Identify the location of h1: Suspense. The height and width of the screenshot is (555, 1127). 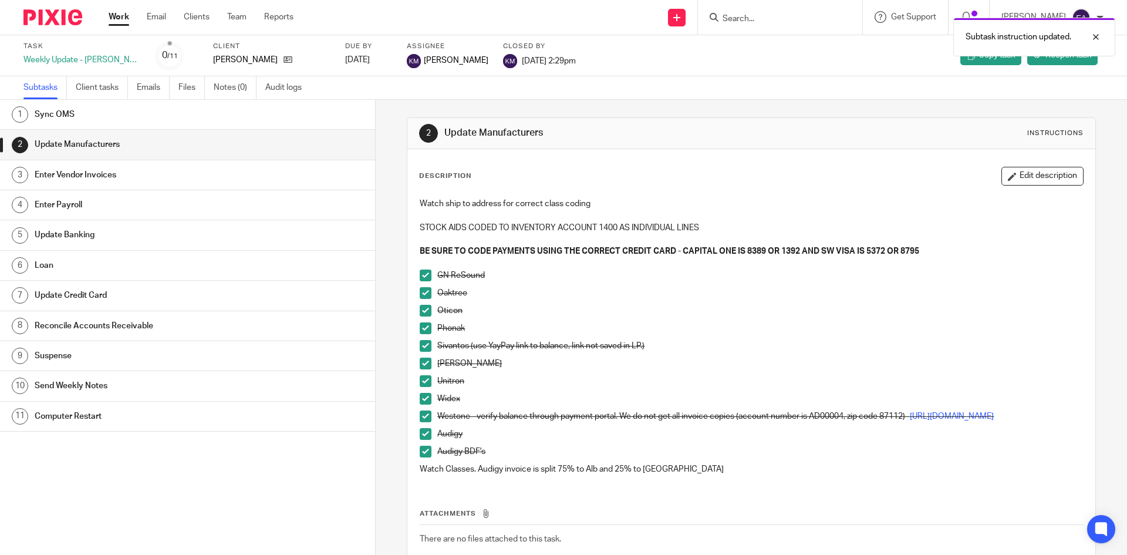
(144, 356).